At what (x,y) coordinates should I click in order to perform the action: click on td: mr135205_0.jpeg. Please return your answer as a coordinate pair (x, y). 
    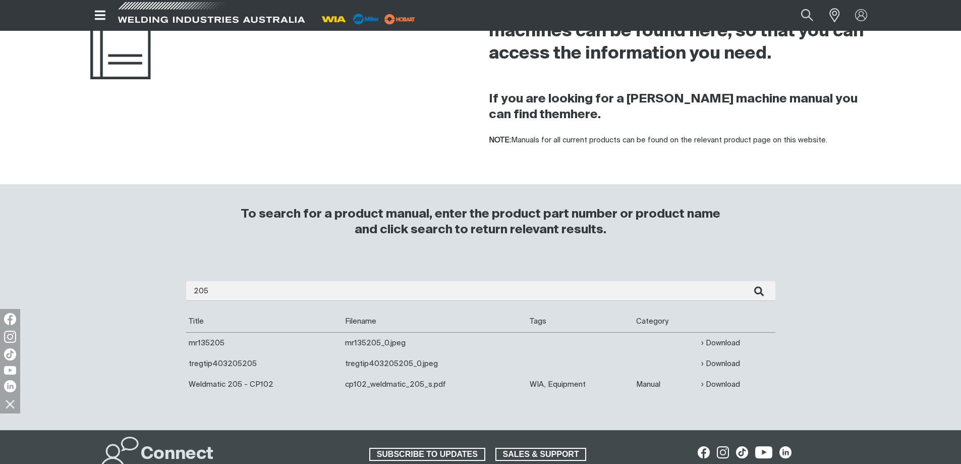
    Looking at the image, I should click on (435, 343).